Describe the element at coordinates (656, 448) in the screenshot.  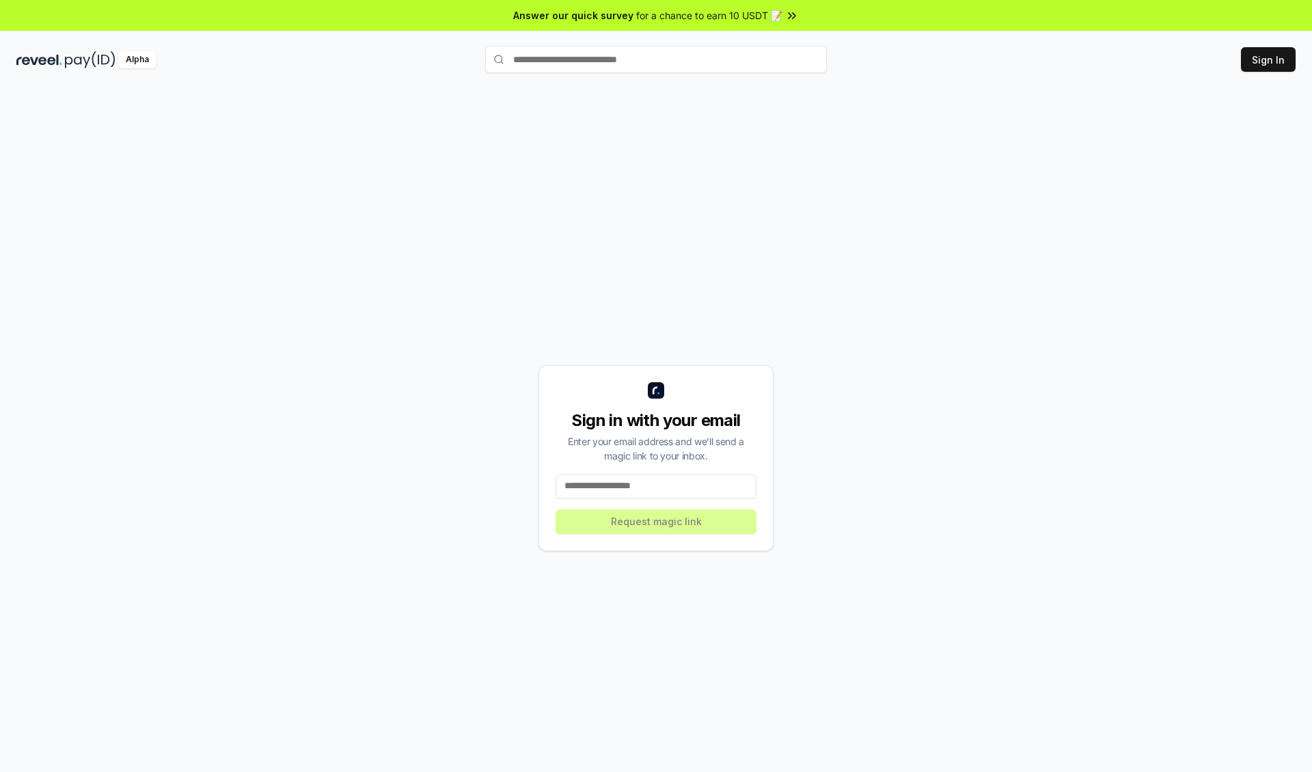
I see `div: Enter your email address and we’ll send a magic link to your inbox.` at that location.